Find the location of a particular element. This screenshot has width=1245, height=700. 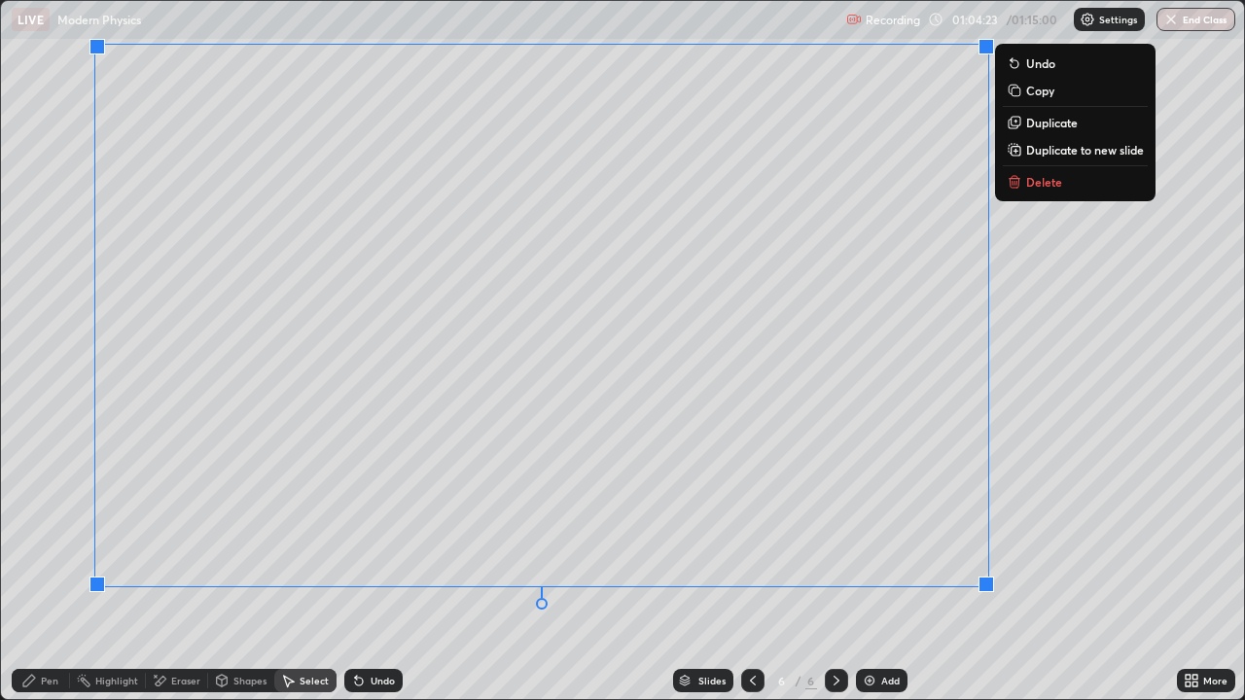

div: Pen is located at coordinates (50, 681).